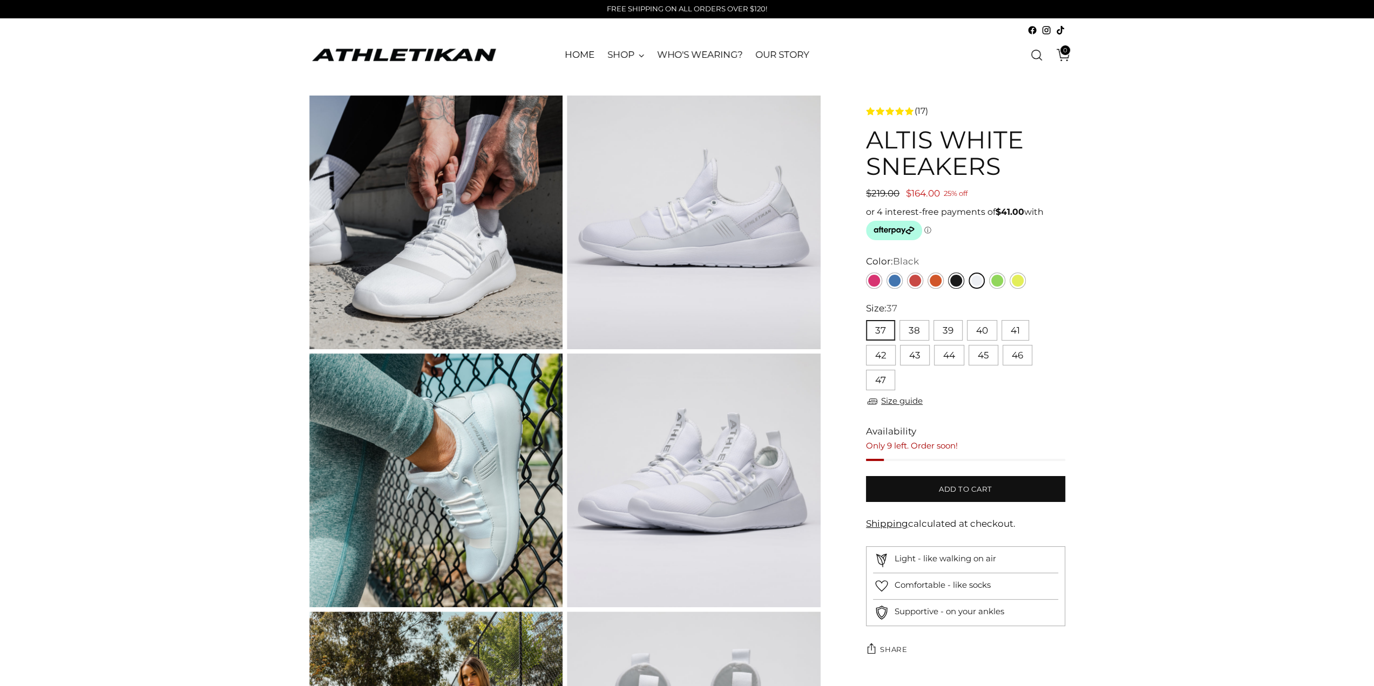 Image resolution: width=1374 pixels, height=686 pixels. What do you see at coordinates (977, 281) in the screenshot?
I see `a: White` at bounding box center [977, 281].